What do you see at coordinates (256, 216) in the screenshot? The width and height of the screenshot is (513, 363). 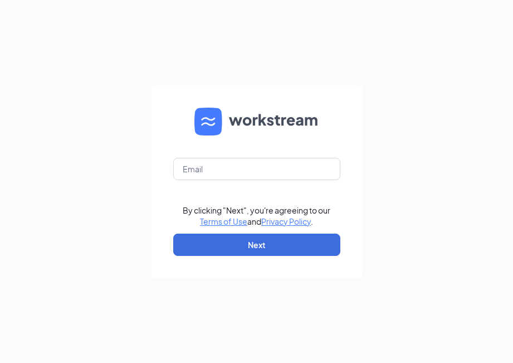 I see `div: By clicking "Next", you're agreeing to our and .` at bounding box center [256, 216].